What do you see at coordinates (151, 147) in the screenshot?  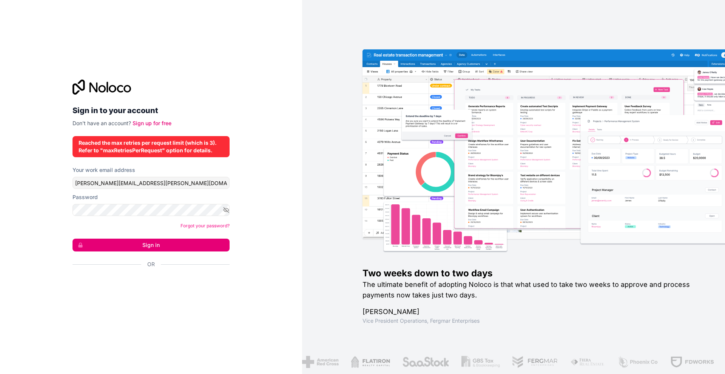 I see `div: Reached the max retries per request limit (which is 3). Refer to "maxRetriesPerRequest" option fo...` at bounding box center [151, 147].